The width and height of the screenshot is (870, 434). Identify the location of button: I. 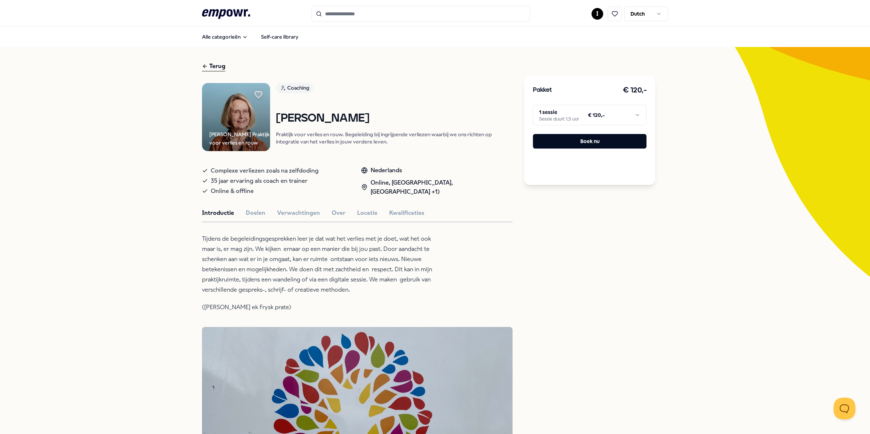
(597, 14).